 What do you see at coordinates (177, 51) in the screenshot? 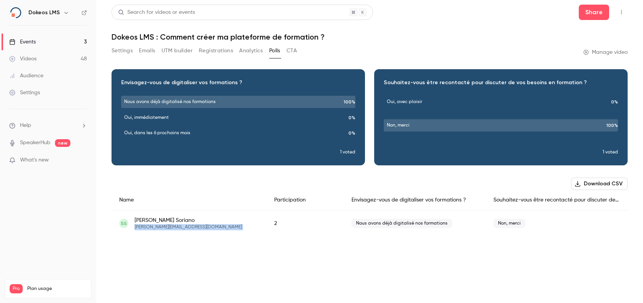
I see `button: UTM builder` at bounding box center [177, 51].